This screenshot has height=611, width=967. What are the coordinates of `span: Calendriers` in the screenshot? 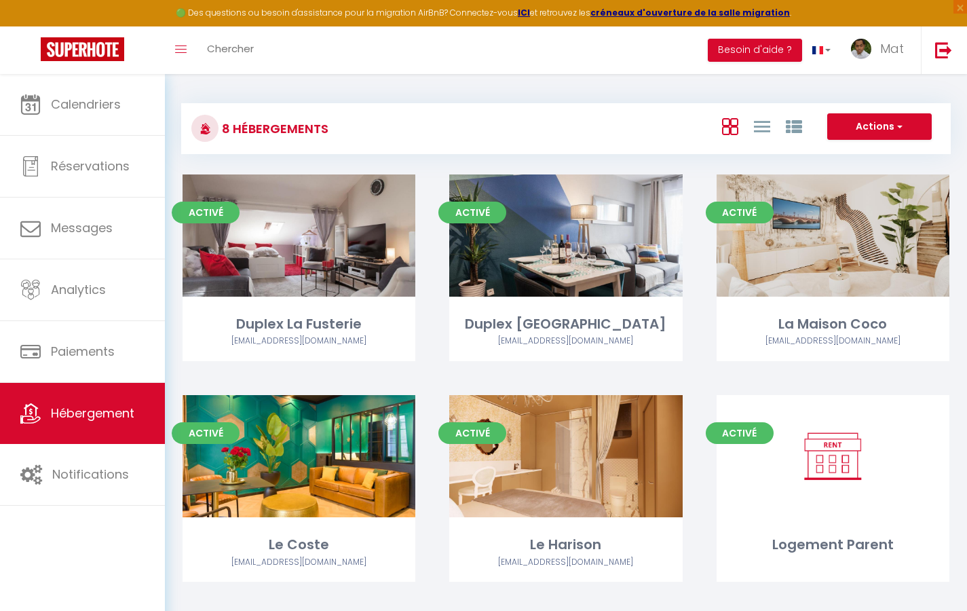 It's located at (85, 104).